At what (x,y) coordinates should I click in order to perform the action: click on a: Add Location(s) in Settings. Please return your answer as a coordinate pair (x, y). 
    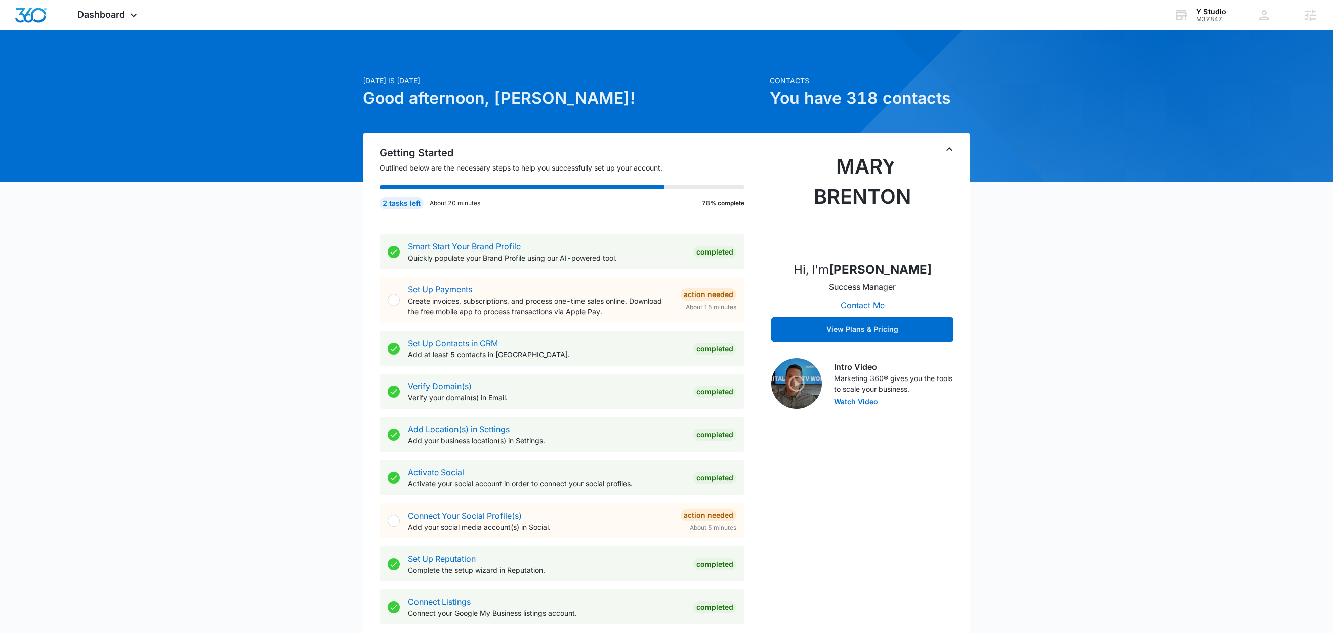
    Looking at the image, I should click on (458, 429).